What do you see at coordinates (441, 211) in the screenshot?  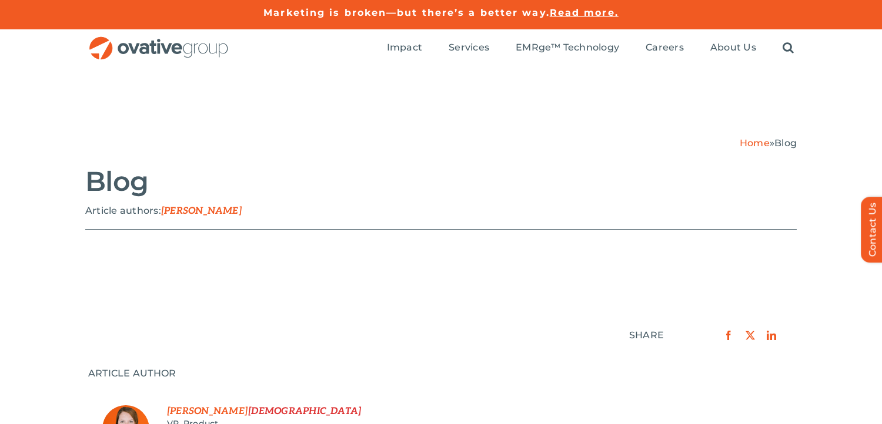 I see `p: Article authors:` at bounding box center [441, 211].